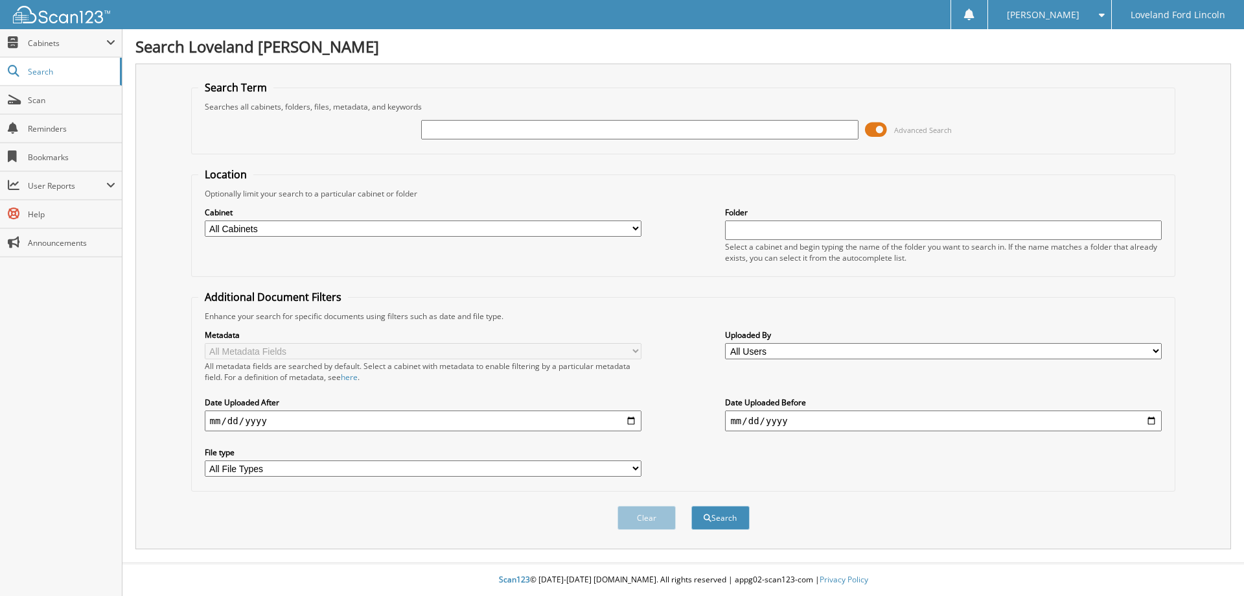 The width and height of the screenshot is (1244, 596). What do you see at coordinates (844, 579) in the screenshot?
I see `a: Privacy Policy` at bounding box center [844, 579].